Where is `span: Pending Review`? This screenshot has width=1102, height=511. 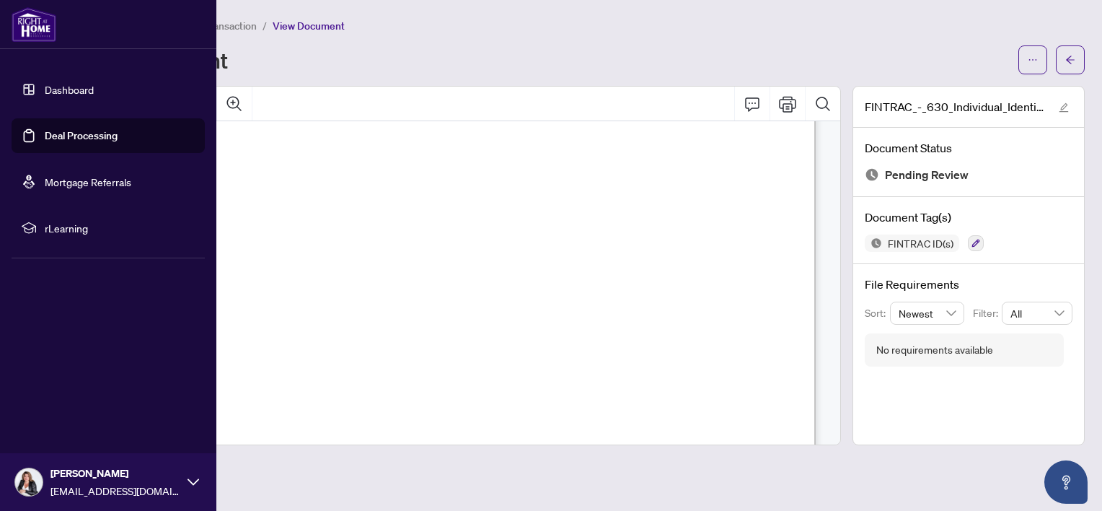
span: Pending Review is located at coordinates (927, 175).